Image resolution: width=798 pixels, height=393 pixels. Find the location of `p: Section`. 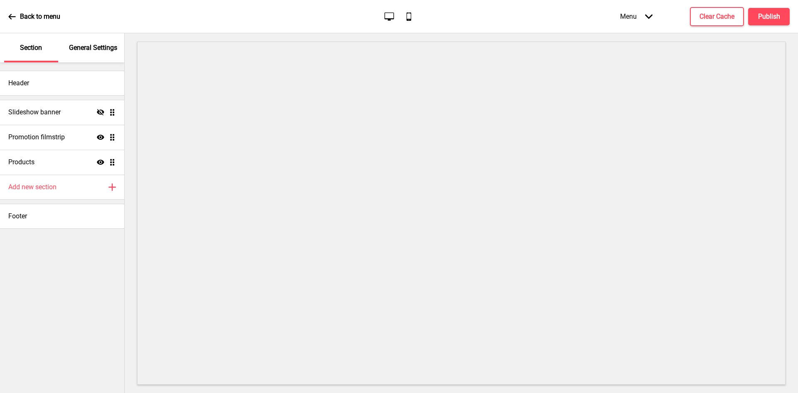

p: Section is located at coordinates (31, 48).